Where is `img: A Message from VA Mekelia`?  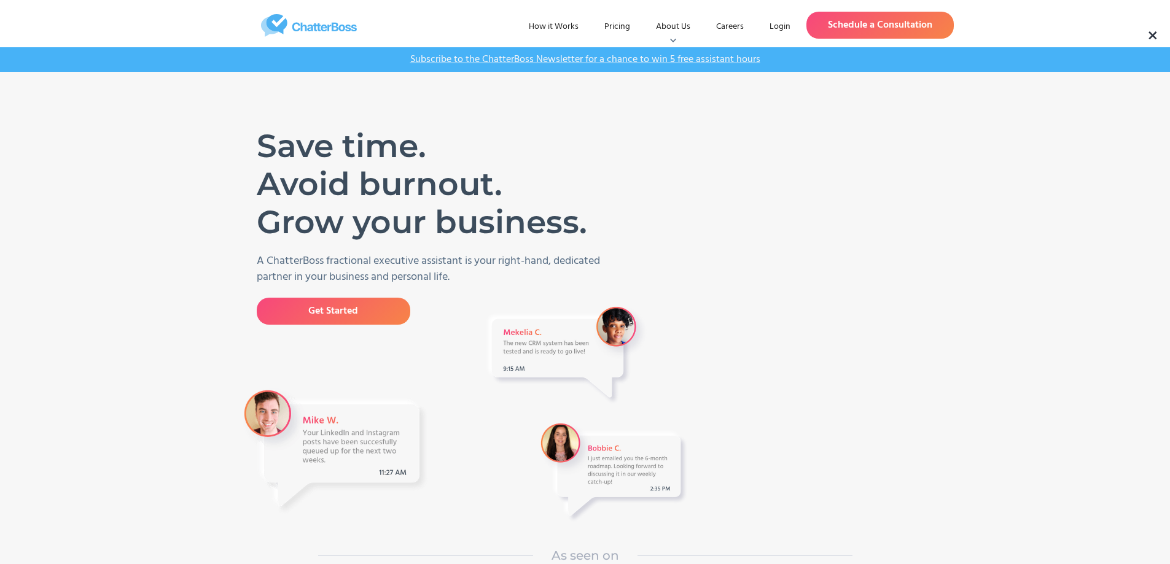 img: A Message from VA Mekelia is located at coordinates (566, 354).